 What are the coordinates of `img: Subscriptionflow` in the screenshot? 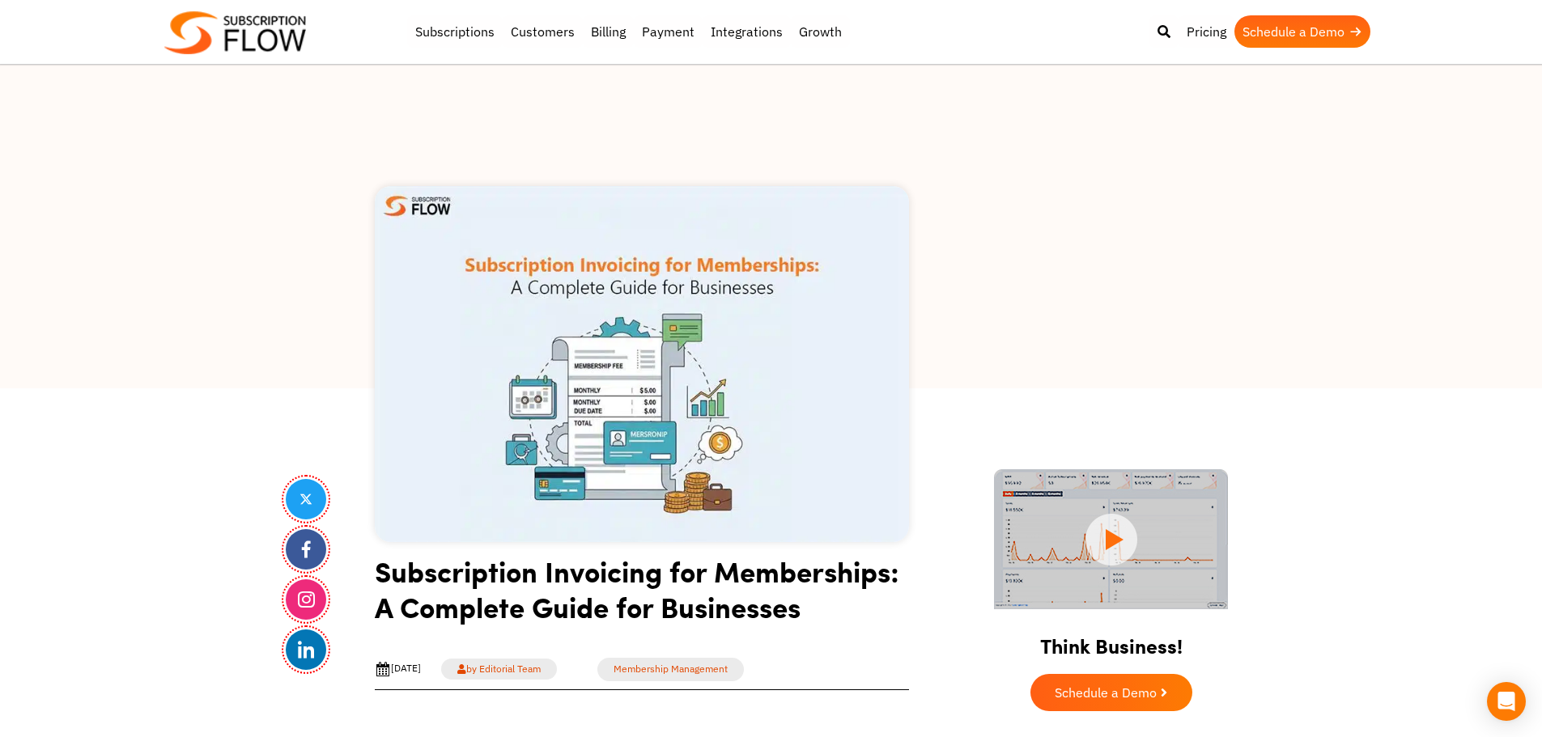 It's located at (235, 32).